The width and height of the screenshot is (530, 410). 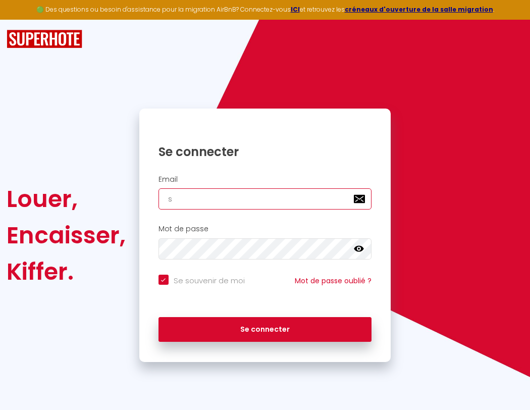 What do you see at coordinates (333, 281) in the screenshot?
I see `a: Mot de passe oublié ?` at bounding box center [333, 281].